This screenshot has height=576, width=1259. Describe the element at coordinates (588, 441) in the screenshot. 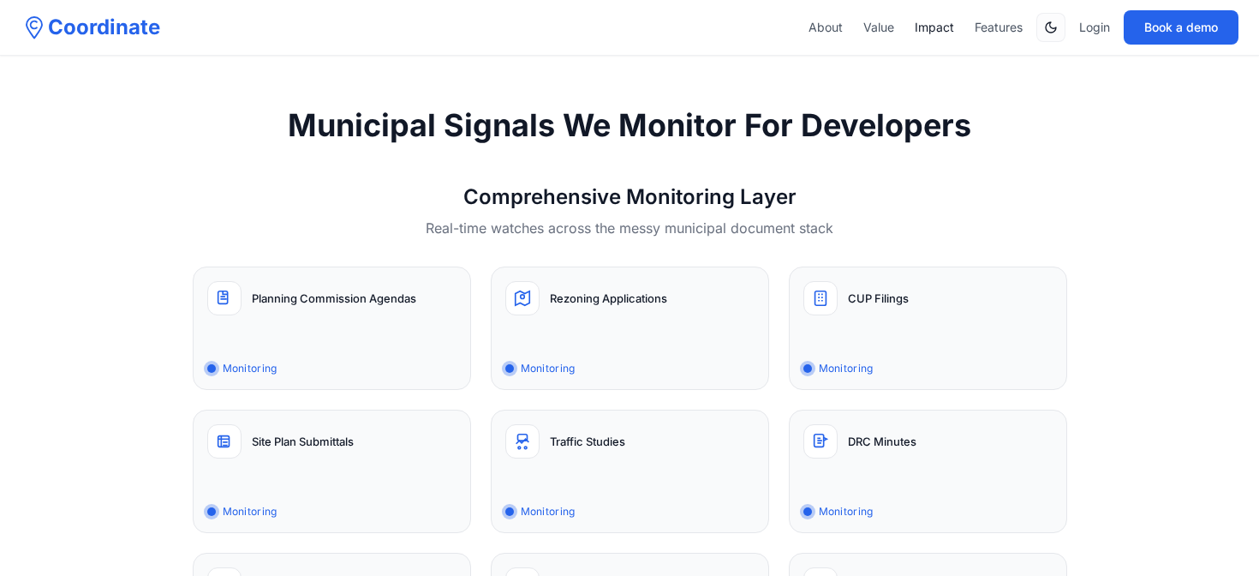

I see `span: Traffic Studies` at that location.